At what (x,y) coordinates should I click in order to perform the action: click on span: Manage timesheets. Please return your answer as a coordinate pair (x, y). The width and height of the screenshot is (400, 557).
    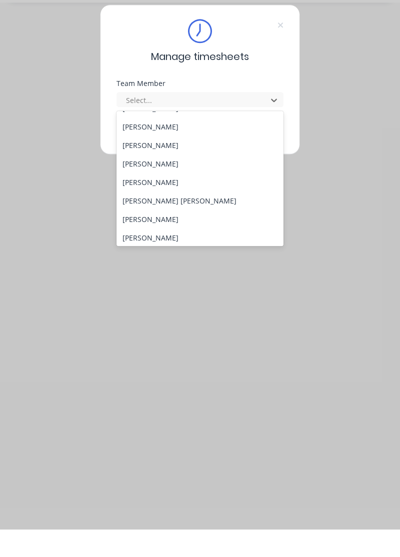
    Looking at the image, I should click on (200, 84).